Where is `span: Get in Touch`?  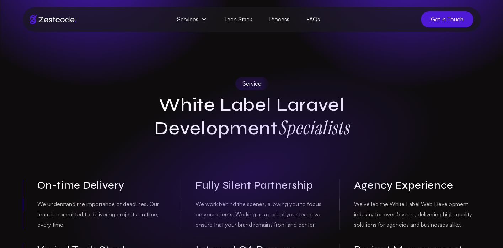 span: Get in Touch is located at coordinates (447, 19).